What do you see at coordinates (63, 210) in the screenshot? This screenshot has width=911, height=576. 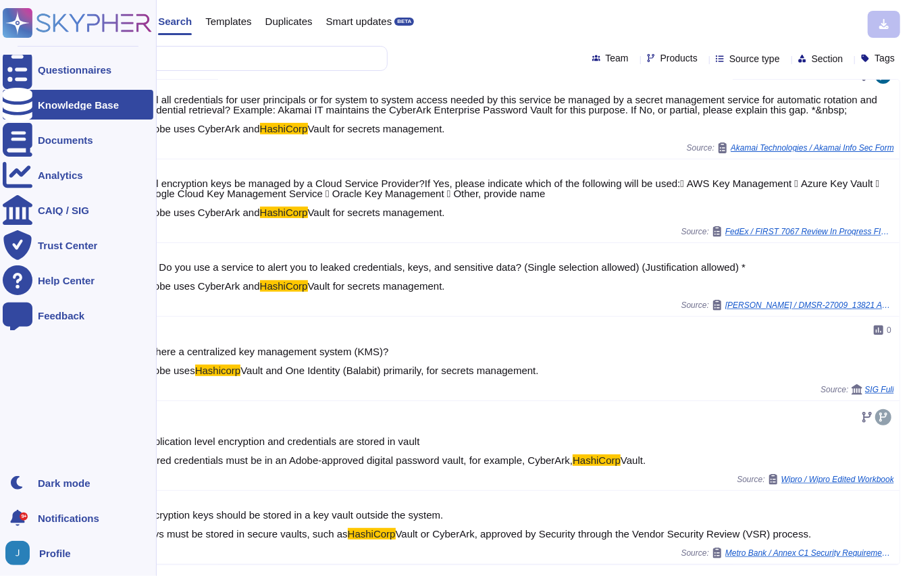 I see `div: CAIQ / SIG` at bounding box center [63, 210].